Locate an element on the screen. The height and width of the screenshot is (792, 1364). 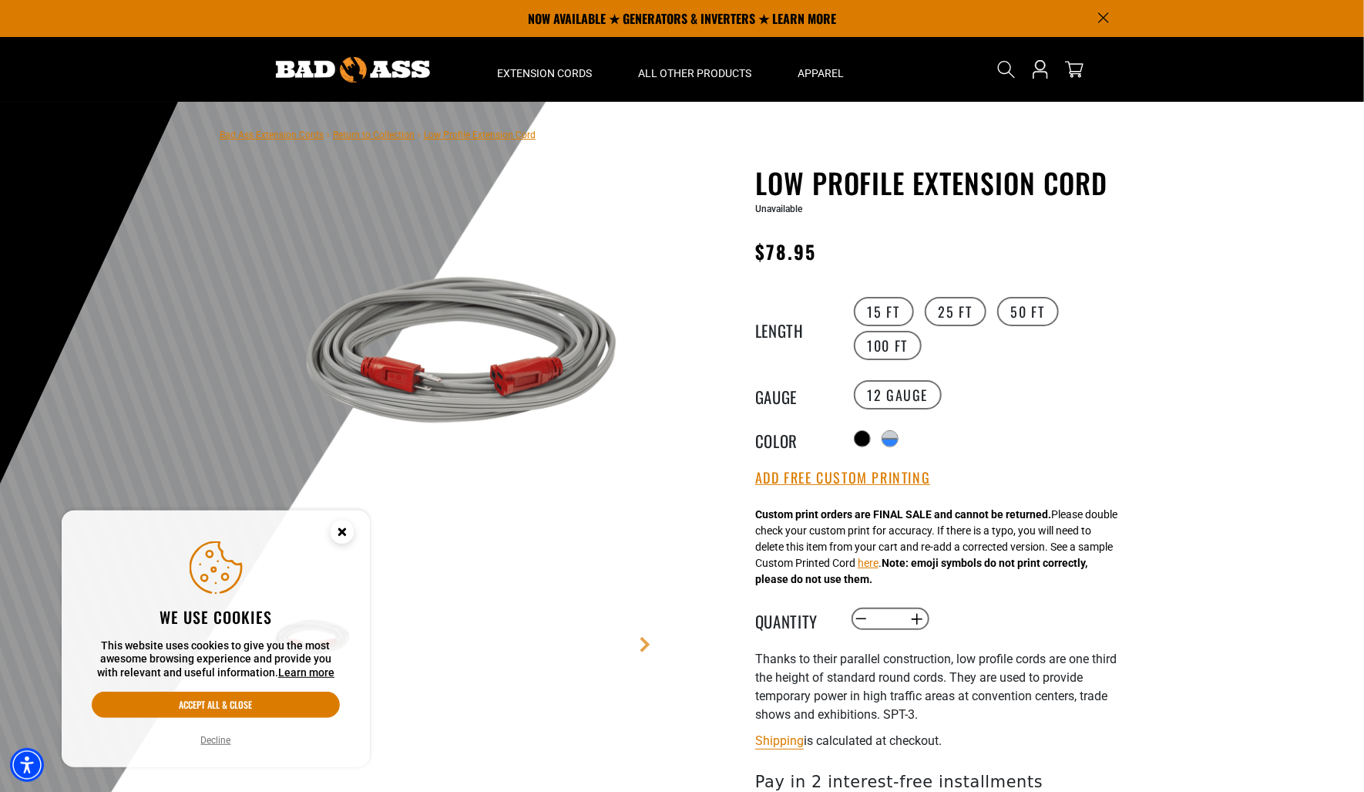
a: This website uses cookies to give you the most awesome browsing experience and provide you with r... is located at coordinates (306, 672).